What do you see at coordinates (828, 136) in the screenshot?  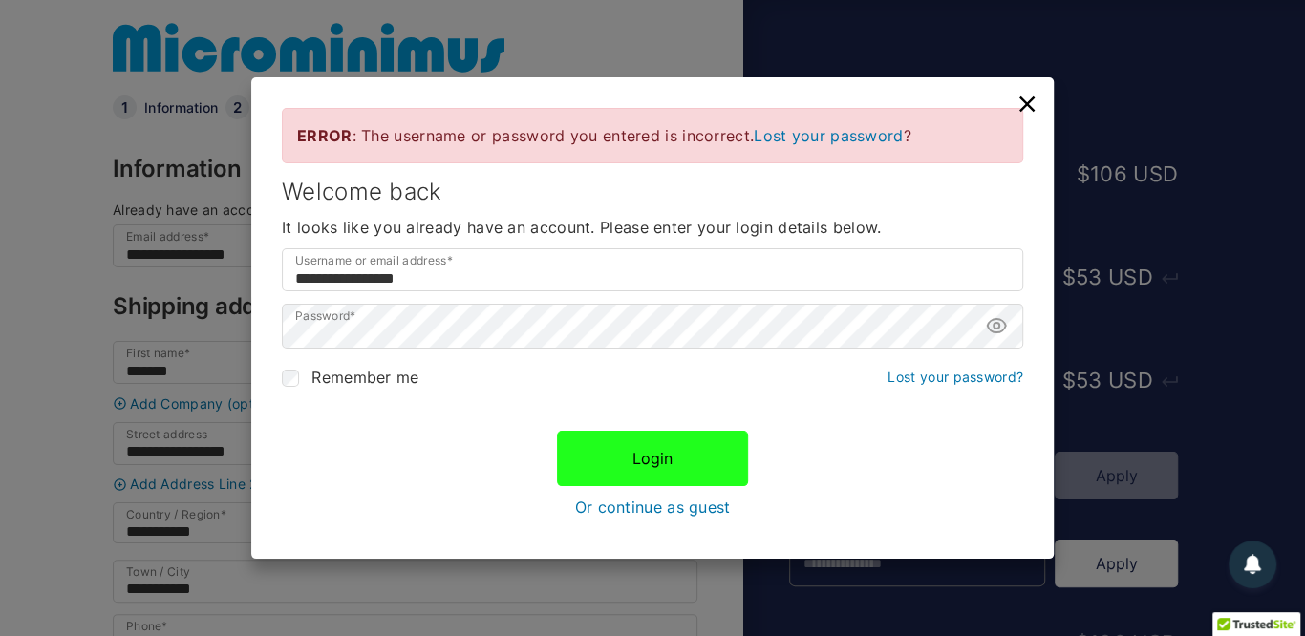 I see `a: Lost your password` at bounding box center [828, 136].